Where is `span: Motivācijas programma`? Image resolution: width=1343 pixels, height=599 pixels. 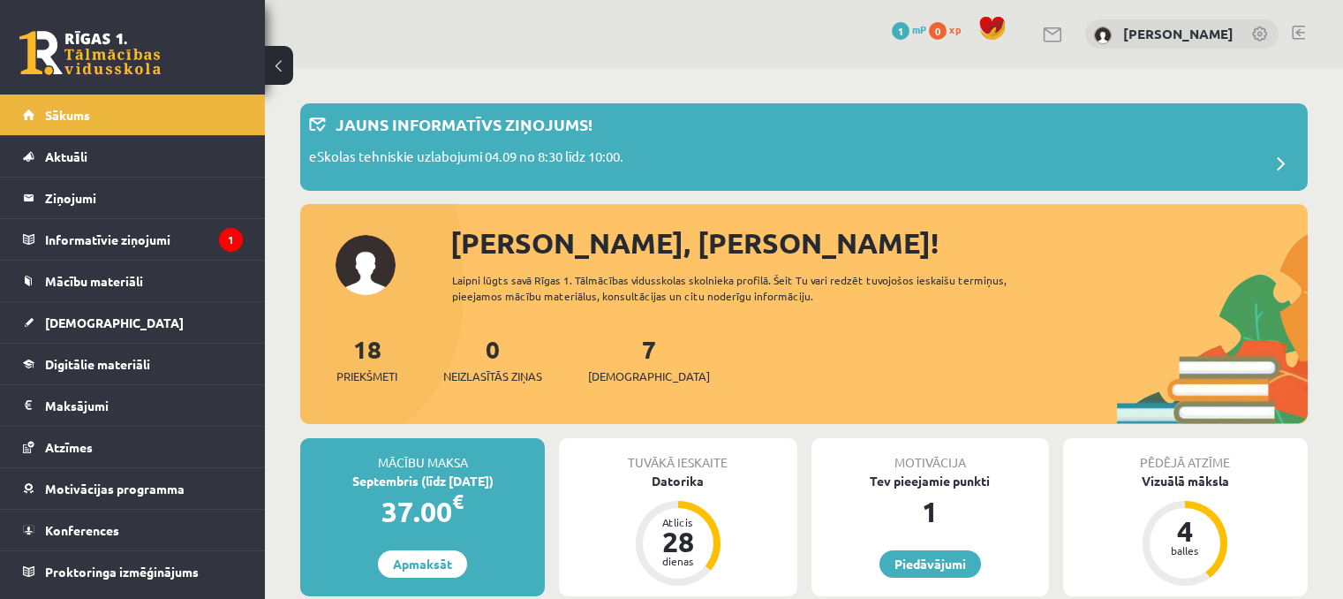
span: Motivācijas programma is located at coordinates (115, 488).